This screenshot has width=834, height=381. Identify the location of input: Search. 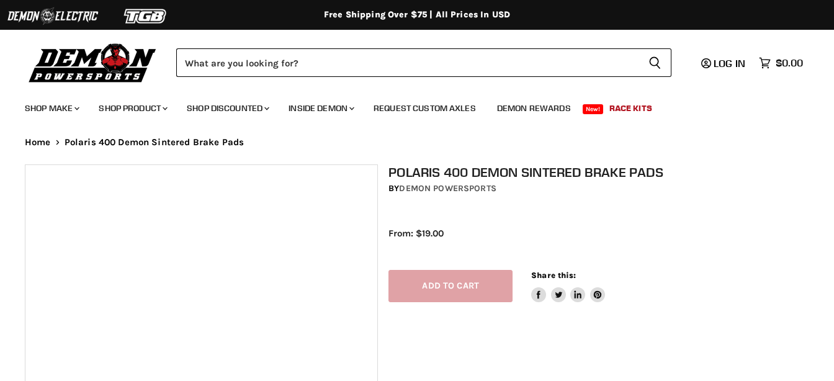
(407, 63).